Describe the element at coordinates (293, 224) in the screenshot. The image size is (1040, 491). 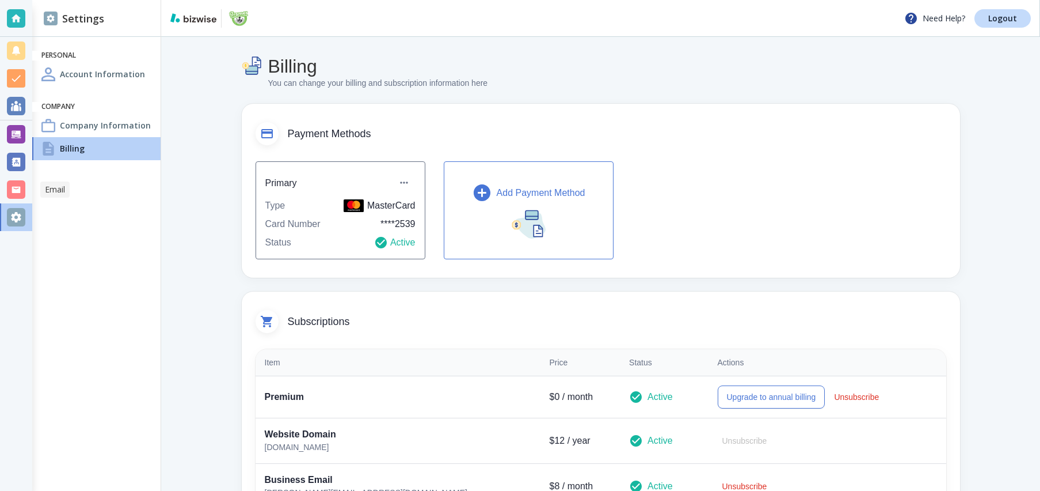
I see `p: Card Number` at that location.